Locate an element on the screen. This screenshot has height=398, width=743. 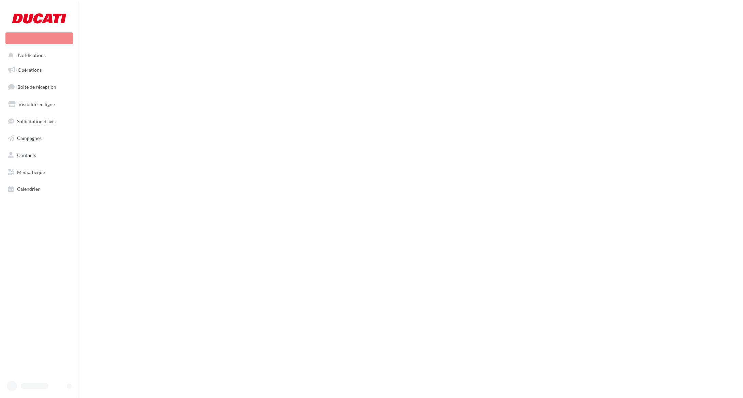
span: Médiathèque is located at coordinates (31, 172).